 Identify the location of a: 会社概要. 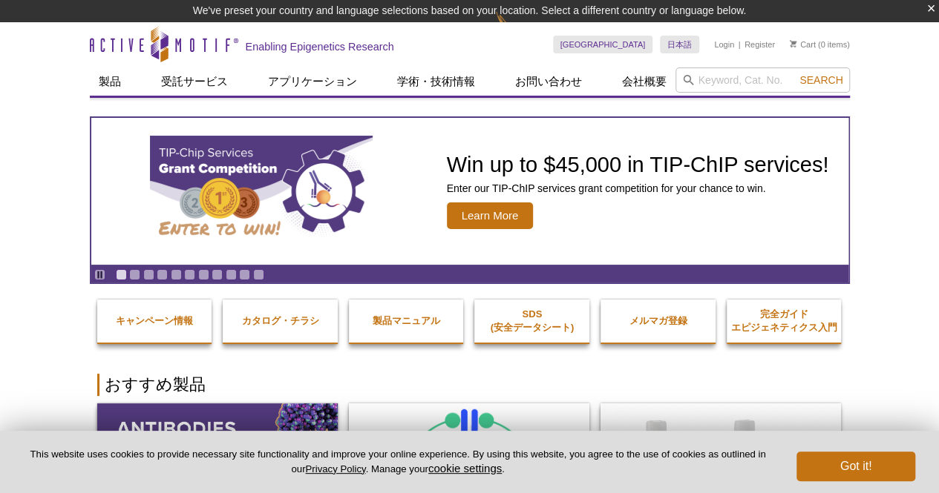
(644, 82).